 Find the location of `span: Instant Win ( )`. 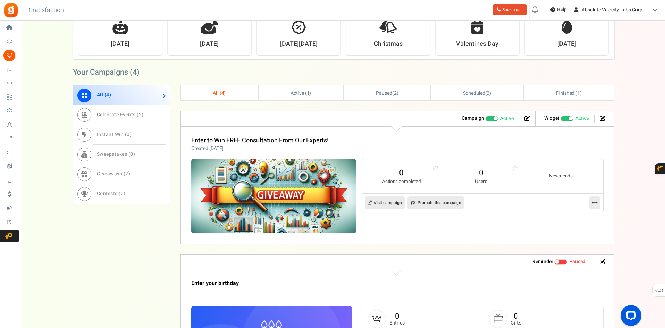

span: Instant Win ( ) is located at coordinates (114, 134).